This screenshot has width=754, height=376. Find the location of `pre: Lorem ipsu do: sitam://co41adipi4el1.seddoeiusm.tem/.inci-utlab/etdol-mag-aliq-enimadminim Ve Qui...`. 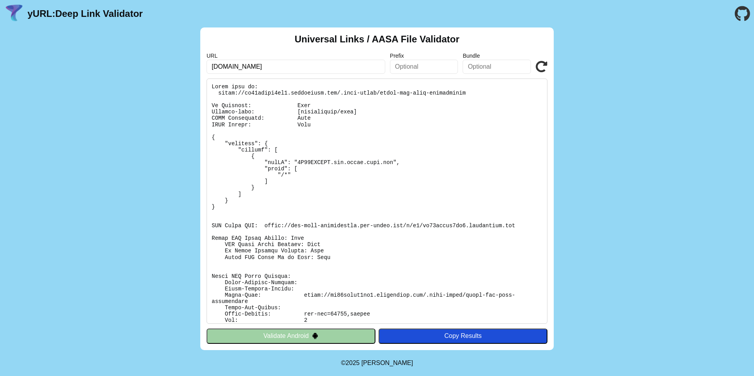

pre: Lorem ipsu do: sitam://co41adipi4el1.seddoeiusm.tem/.inci-utlab/etdol-mag-aliq-enimadminim Ve Qui... is located at coordinates (377, 201).